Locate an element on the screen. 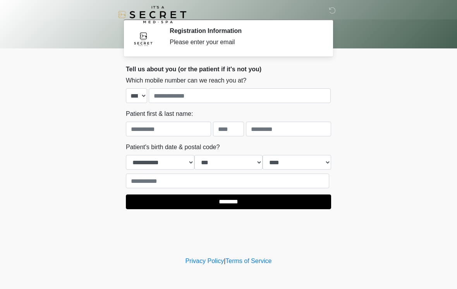  h2: Registration Information is located at coordinates (244, 31).